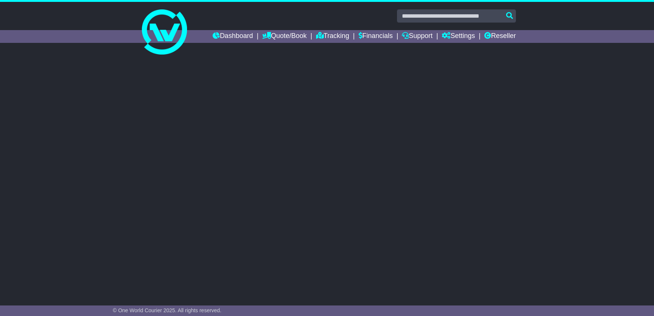  What do you see at coordinates (500, 37) in the screenshot?
I see `a: Reseller` at bounding box center [500, 37].